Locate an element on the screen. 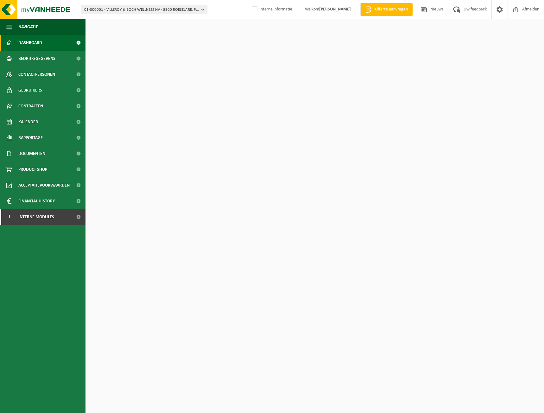 The image size is (544, 413). span: Kalender is located at coordinates (28, 122).